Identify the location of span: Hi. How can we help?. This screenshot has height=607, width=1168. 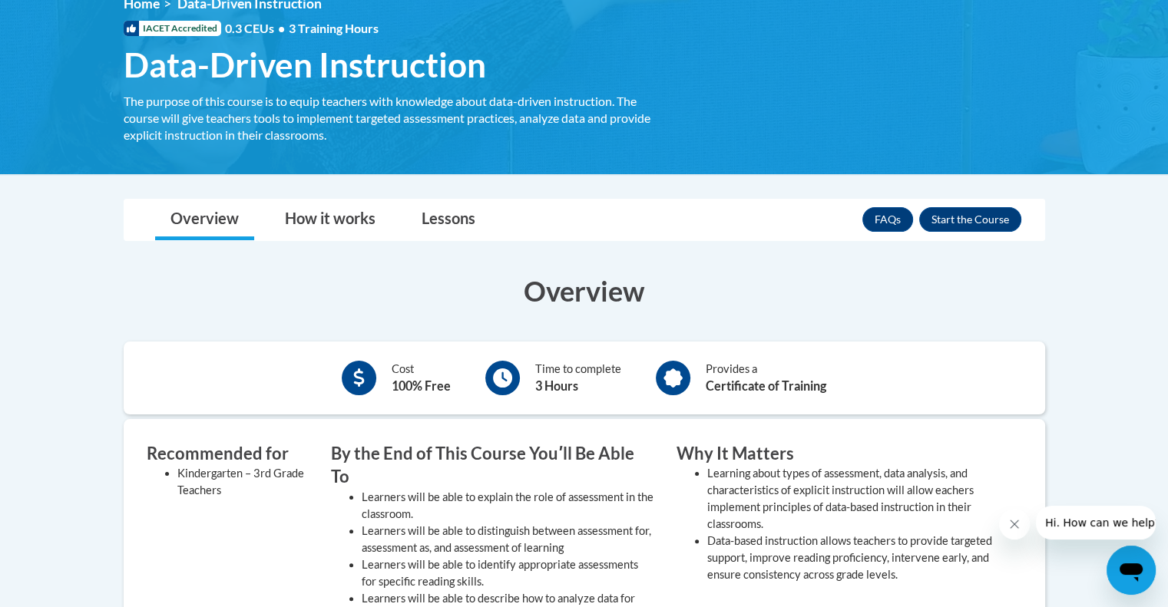
(67, 17).